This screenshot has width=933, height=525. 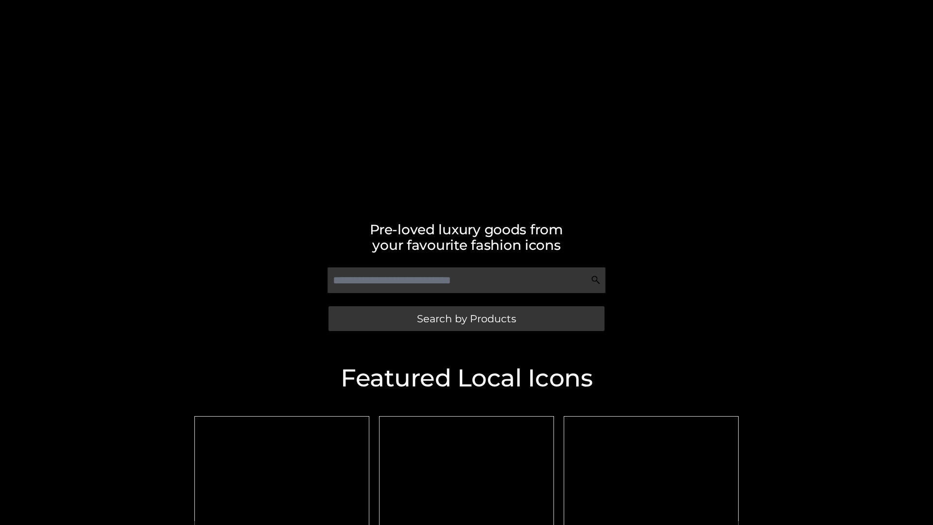 I want to click on h2: Pre-loved luxury goods from your favourite fashion icons, so click(x=467, y=237).